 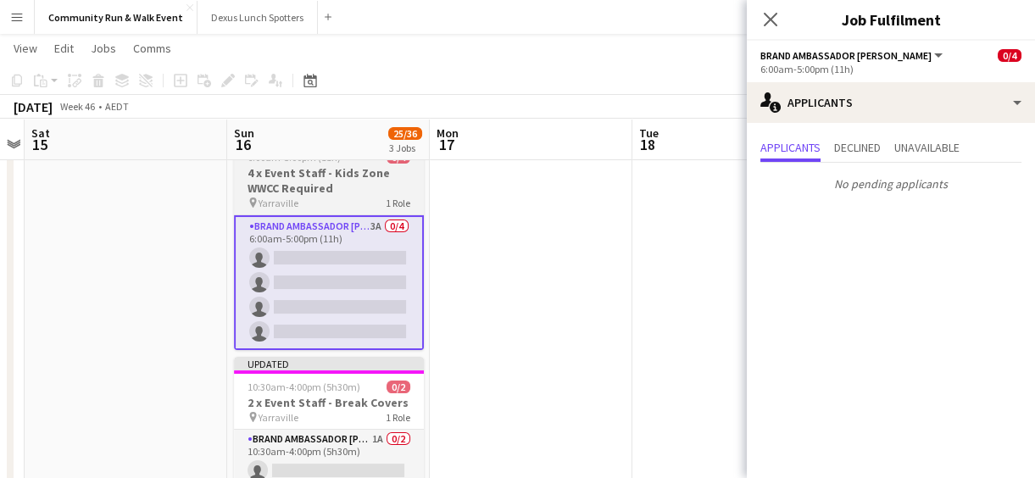 What do you see at coordinates (891, 184) in the screenshot?
I see `p: No pending applicants` at bounding box center [891, 184].